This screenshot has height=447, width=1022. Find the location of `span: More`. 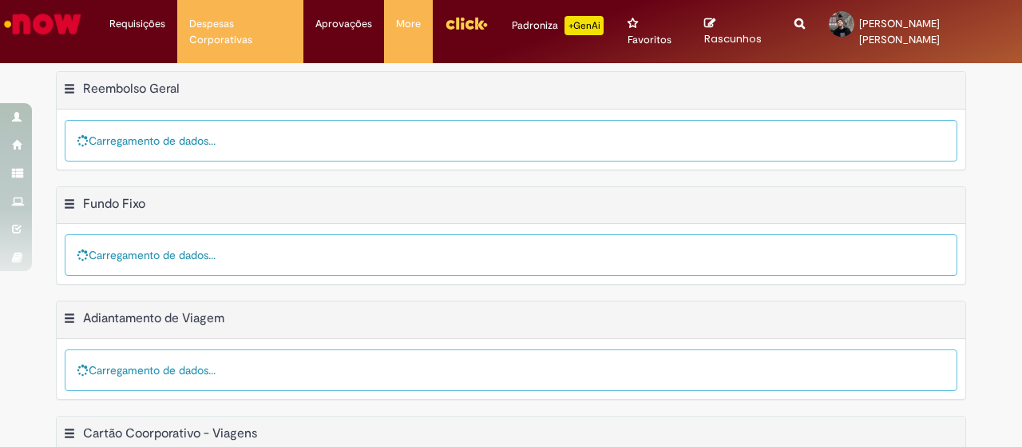

span: More is located at coordinates (408, 24).